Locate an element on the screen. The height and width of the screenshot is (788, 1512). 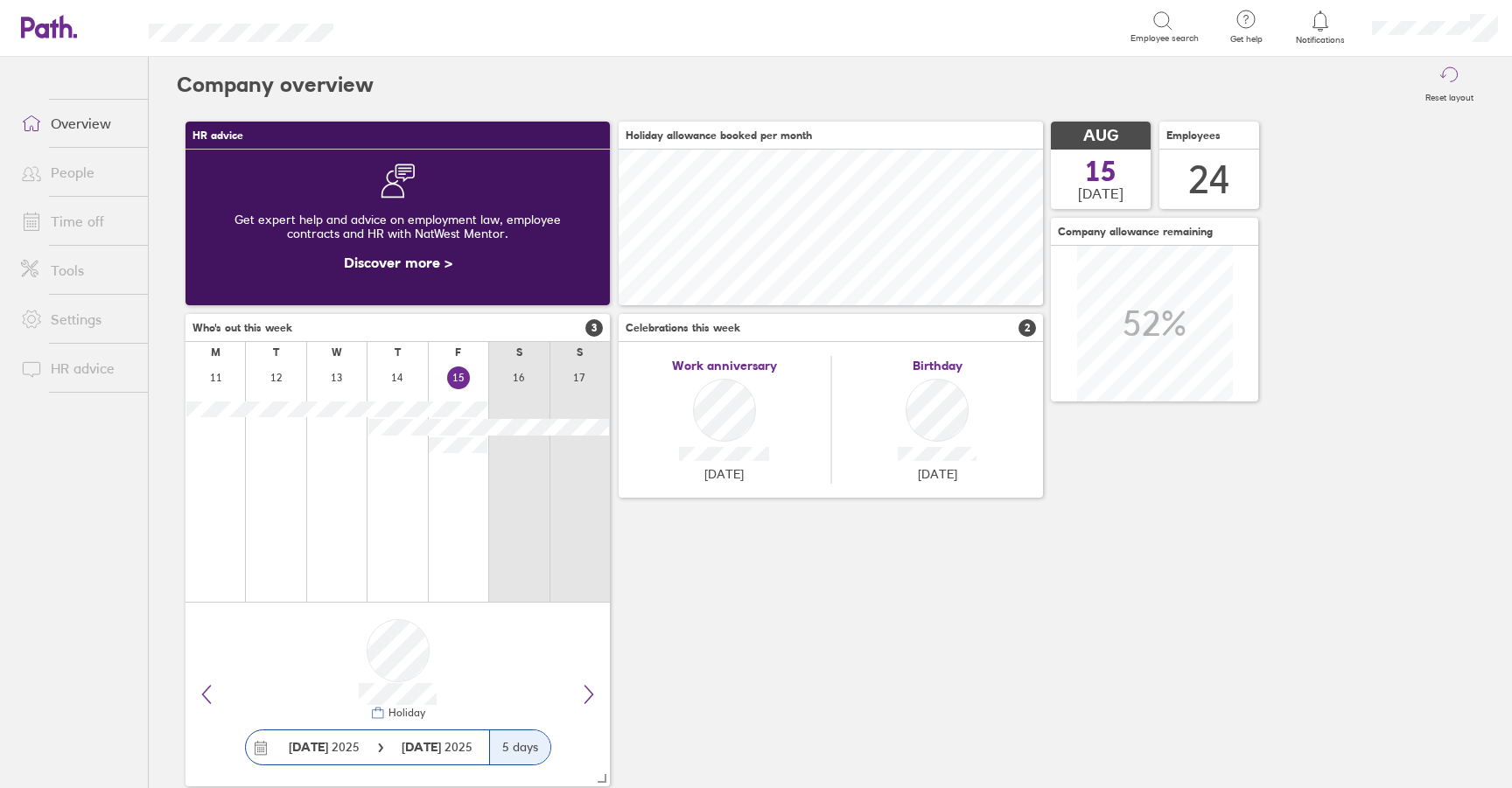
a: Tools is located at coordinates (77, 270).